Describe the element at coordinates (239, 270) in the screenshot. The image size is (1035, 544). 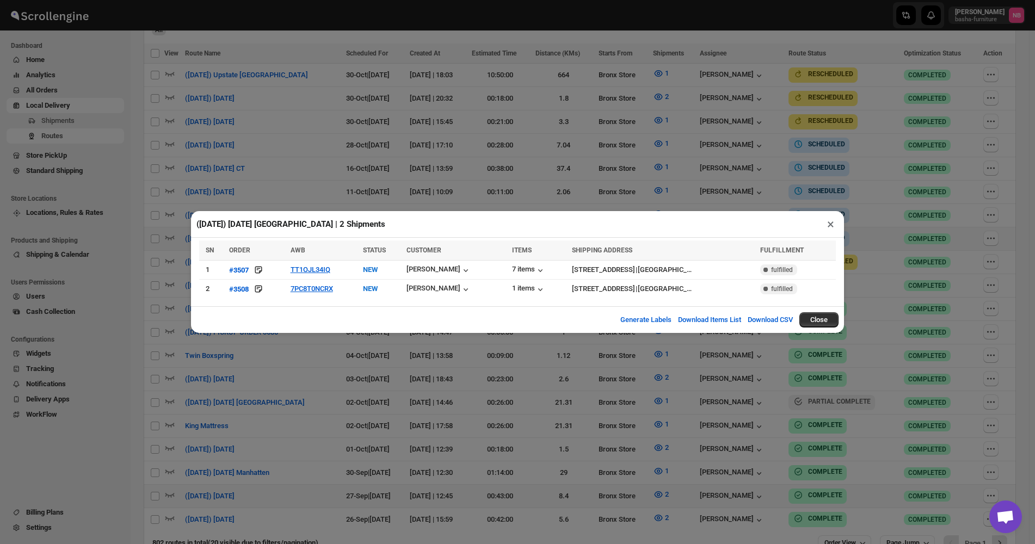
I see `div: #3507` at that location.